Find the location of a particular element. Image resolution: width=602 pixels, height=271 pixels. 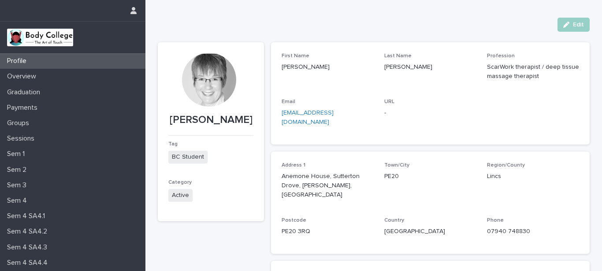

span: Phone is located at coordinates (495, 220).